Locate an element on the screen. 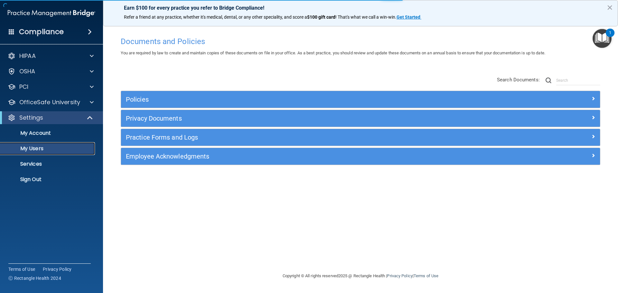 The image size is (618, 293). h5: Employee Acknowledgments is located at coordinates (301, 156).